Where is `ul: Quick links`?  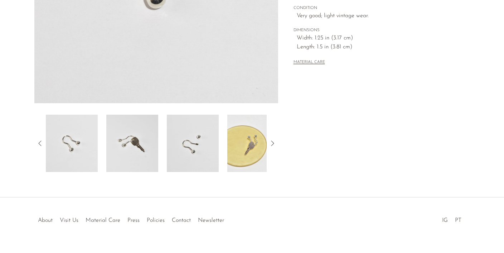 ul: Quick links is located at coordinates (131, 218).